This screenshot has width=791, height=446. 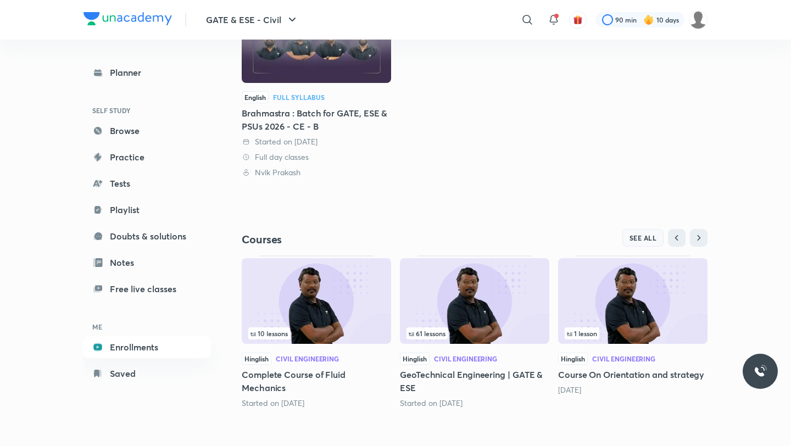 What do you see at coordinates (299, 97) in the screenshot?
I see `div: Full Syllabus` at bounding box center [299, 97].